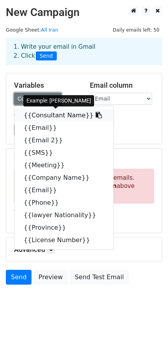  I want to click on div: Chat Widget, so click(149, 321).